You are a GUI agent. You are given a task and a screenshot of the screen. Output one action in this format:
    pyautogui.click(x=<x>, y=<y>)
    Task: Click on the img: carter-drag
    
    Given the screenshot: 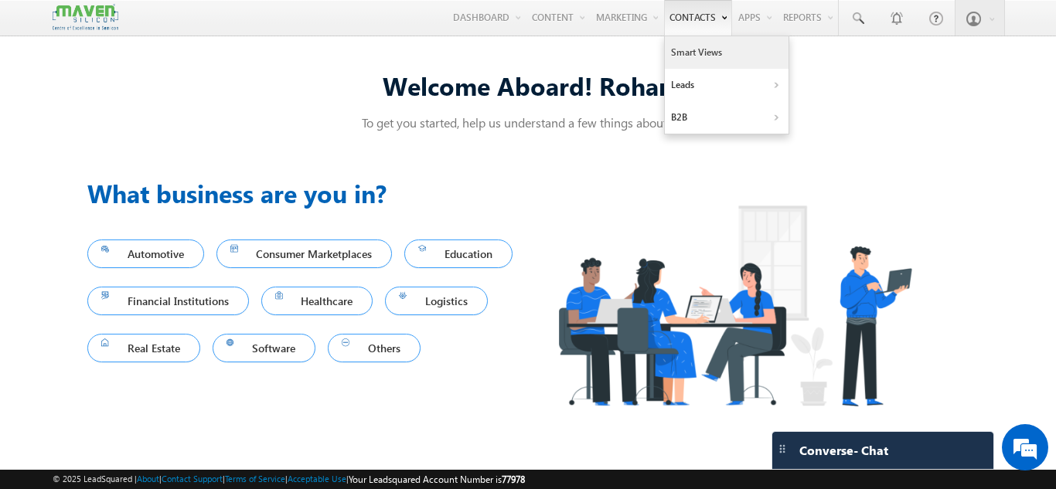 What is the action you would take?
    pyautogui.click(x=782, y=449)
    